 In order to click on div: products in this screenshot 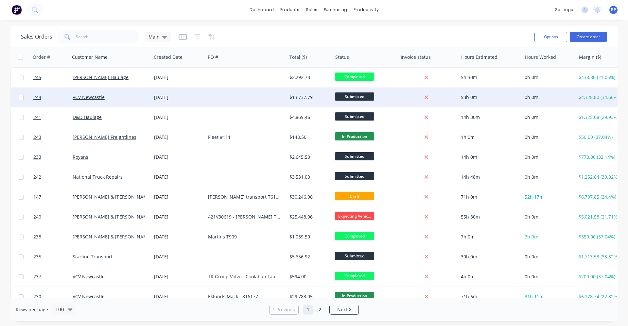, I will do `click(290, 10)`.